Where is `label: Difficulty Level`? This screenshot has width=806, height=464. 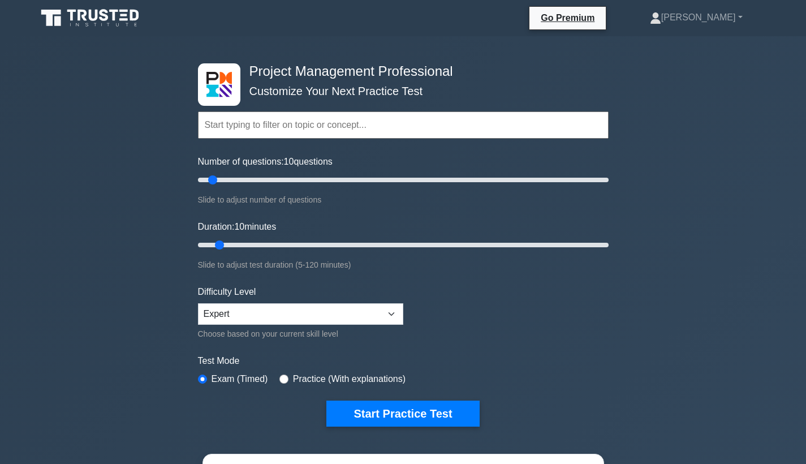
label: Difficulty Level is located at coordinates (227, 292).